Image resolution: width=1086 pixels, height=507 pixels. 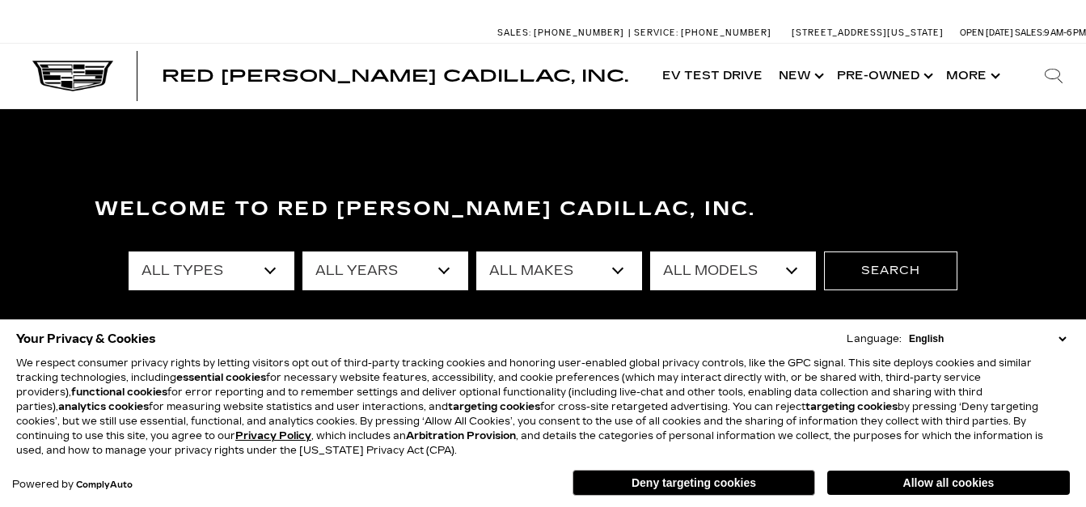 What do you see at coordinates (72, 484) in the screenshot?
I see `div: Powered by` at bounding box center [72, 484].